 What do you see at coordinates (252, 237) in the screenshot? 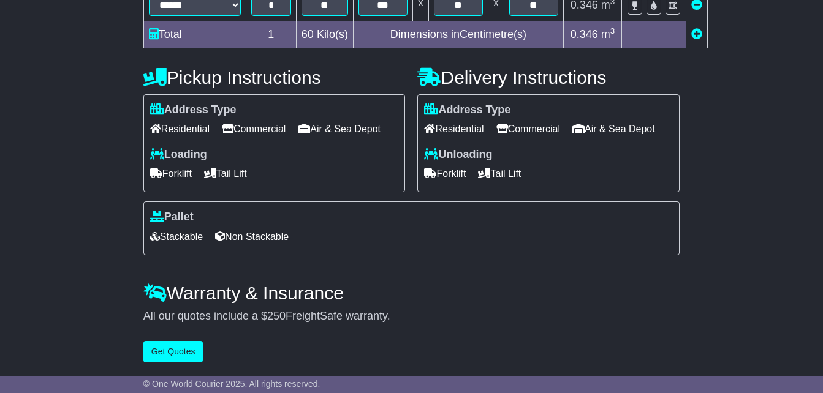
I see `span: Non Stackable` at bounding box center [252, 237].